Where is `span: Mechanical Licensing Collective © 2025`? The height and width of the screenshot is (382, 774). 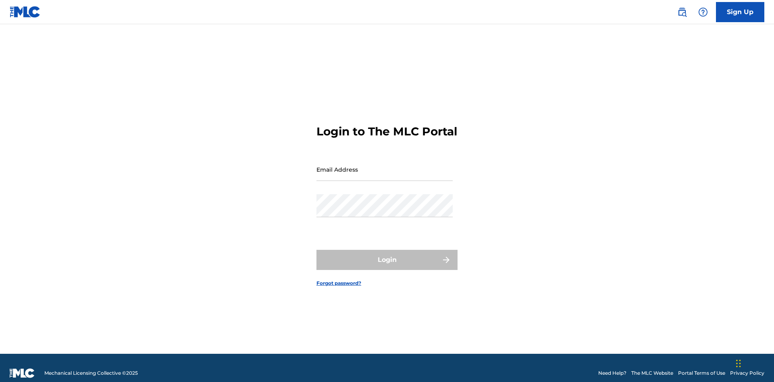
span: Mechanical Licensing Collective © 2025 is located at coordinates (91, 373).